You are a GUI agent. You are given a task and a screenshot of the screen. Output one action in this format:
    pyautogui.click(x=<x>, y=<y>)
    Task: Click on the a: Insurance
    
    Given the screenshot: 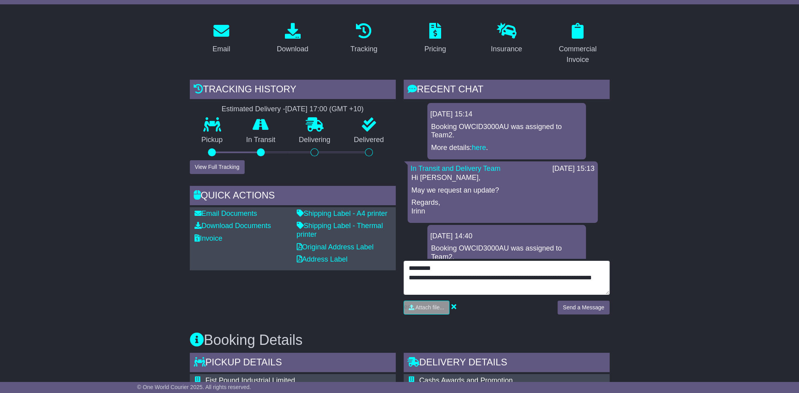 What is the action you would take?
    pyautogui.click(x=506, y=39)
    